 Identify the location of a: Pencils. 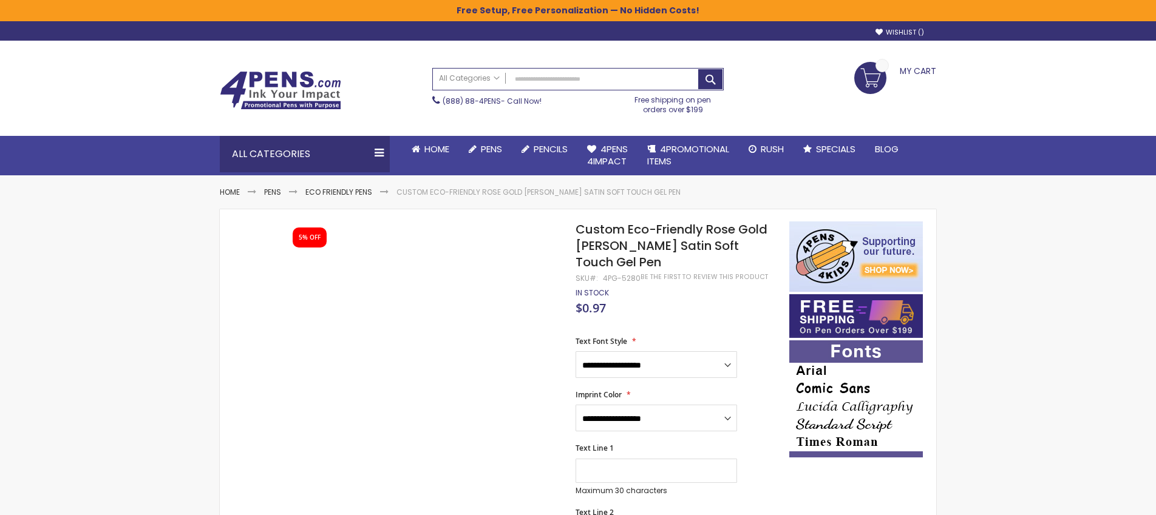
(544, 149).